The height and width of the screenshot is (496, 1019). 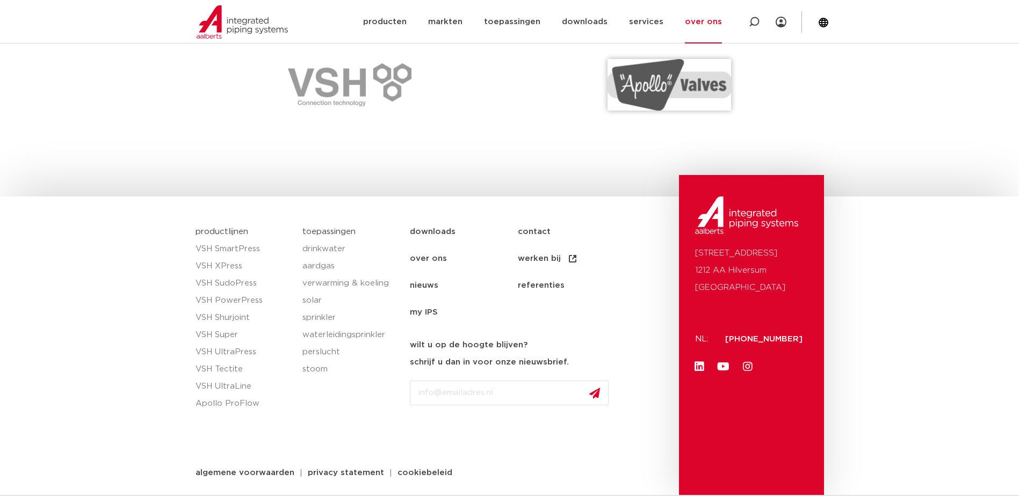 What do you see at coordinates (351, 249) in the screenshot?
I see `a: drinkwater` at bounding box center [351, 249].